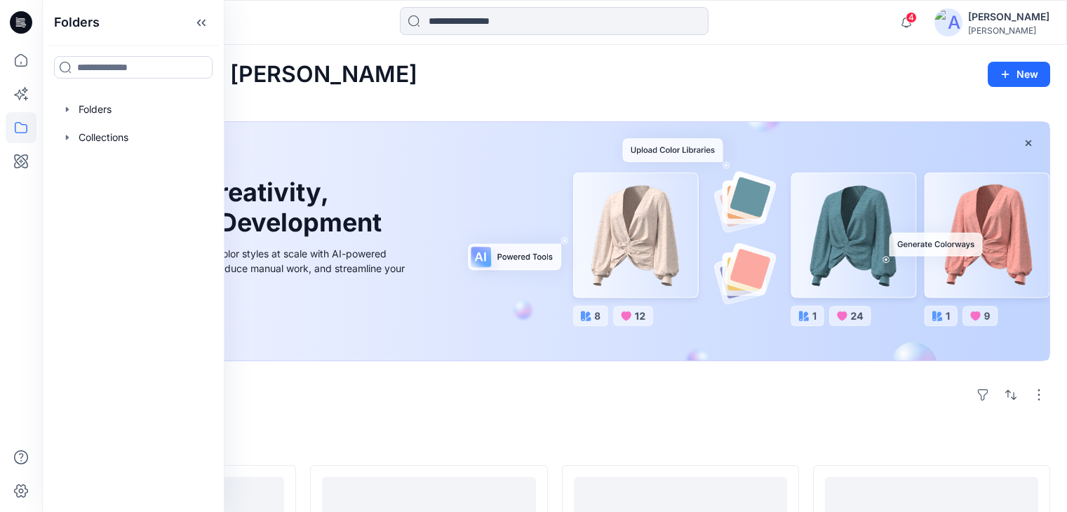 This screenshot has height=512, width=1067. I want to click on div: Explore ideas faster and recolor styles at scale with AI-powered tools that boost creativity, red..., so click(251, 268).